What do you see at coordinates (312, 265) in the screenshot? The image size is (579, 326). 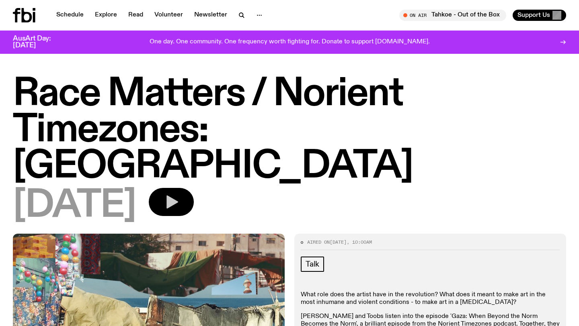 I see `span: Talk` at bounding box center [312, 265].